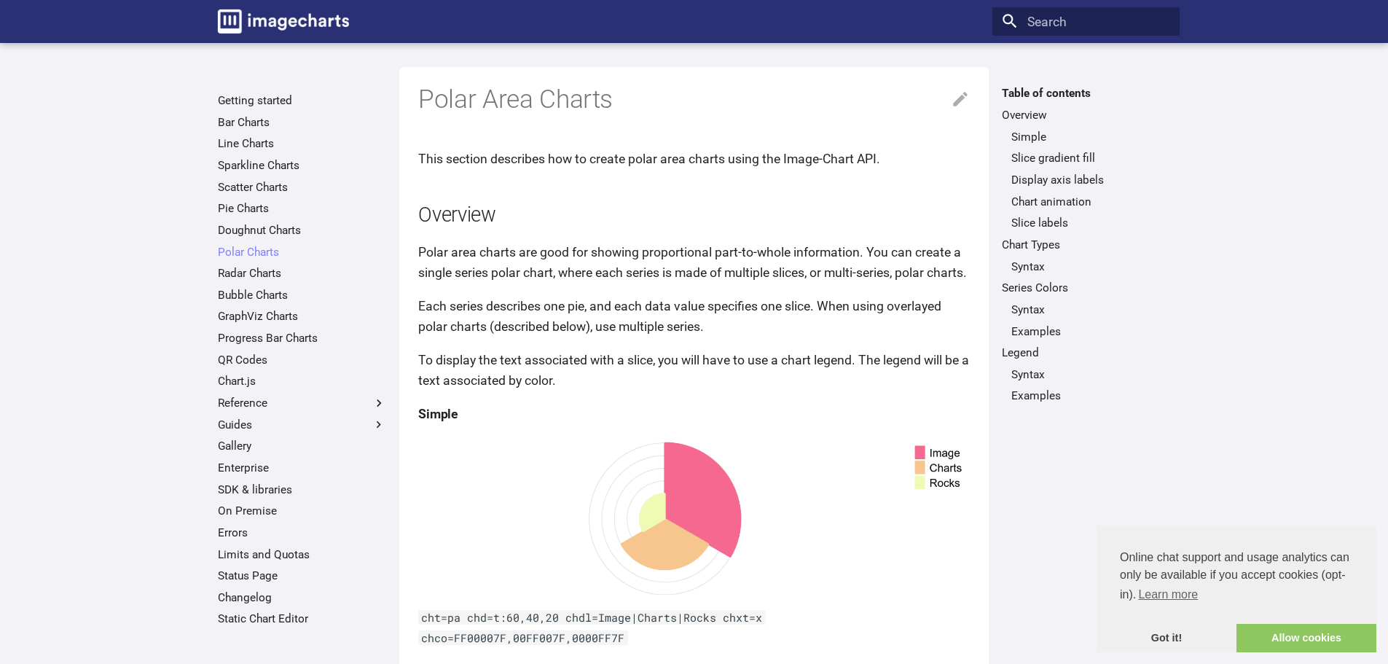 This screenshot has height=664, width=1388. I want to click on span: Online chat support and usage analytics can only be available if you accept cookies (opt-in)., so click(1237, 577).